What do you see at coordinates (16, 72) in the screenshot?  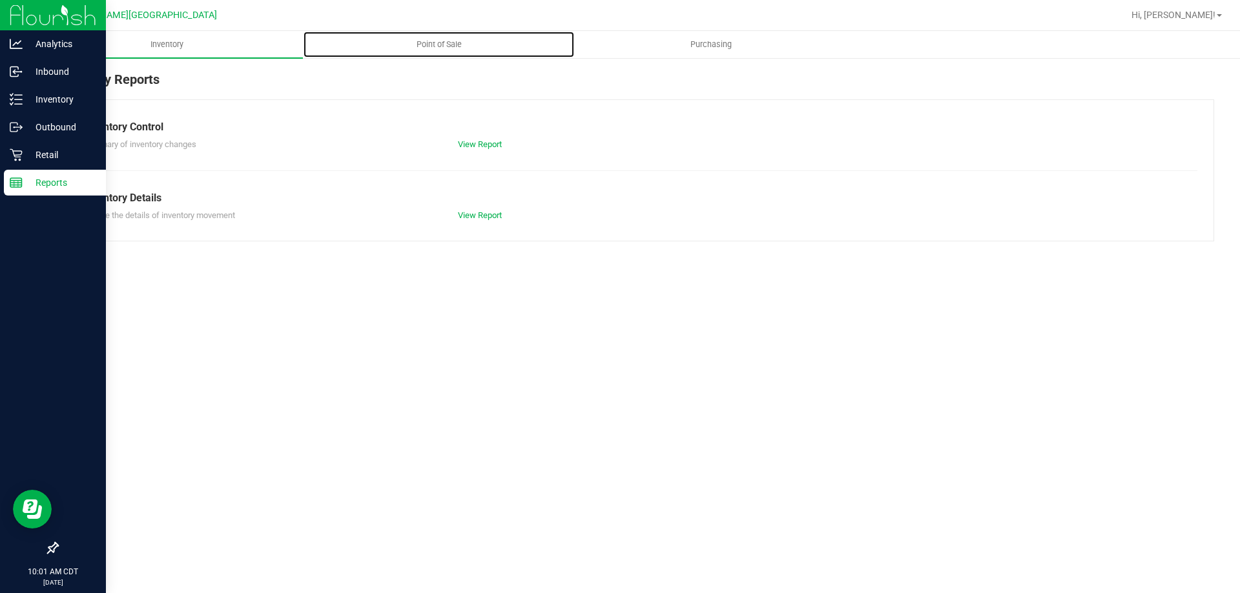 I see `inline-svg: Inbound` at bounding box center [16, 72].